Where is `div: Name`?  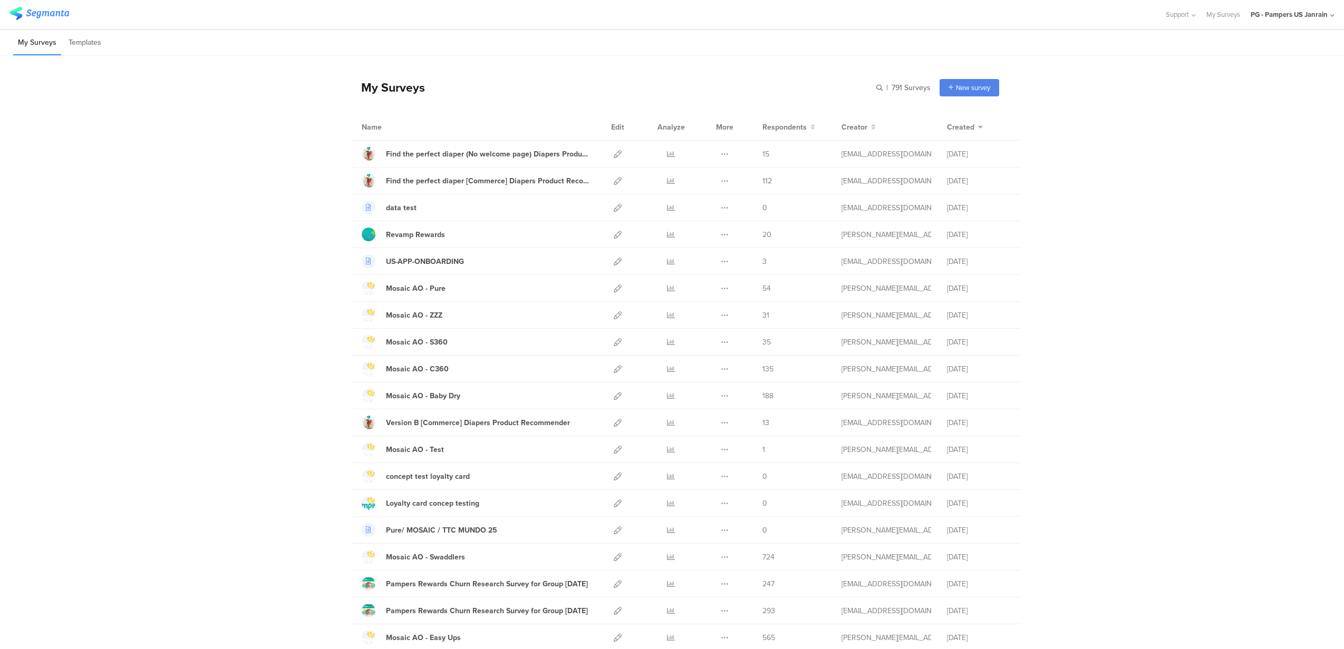
div: Name is located at coordinates (393, 127).